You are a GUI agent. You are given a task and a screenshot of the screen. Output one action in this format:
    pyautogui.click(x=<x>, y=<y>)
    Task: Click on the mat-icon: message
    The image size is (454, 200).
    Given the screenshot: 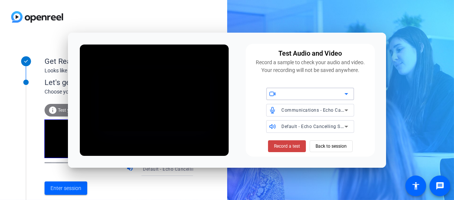 What is the action you would take?
    pyautogui.click(x=440, y=186)
    